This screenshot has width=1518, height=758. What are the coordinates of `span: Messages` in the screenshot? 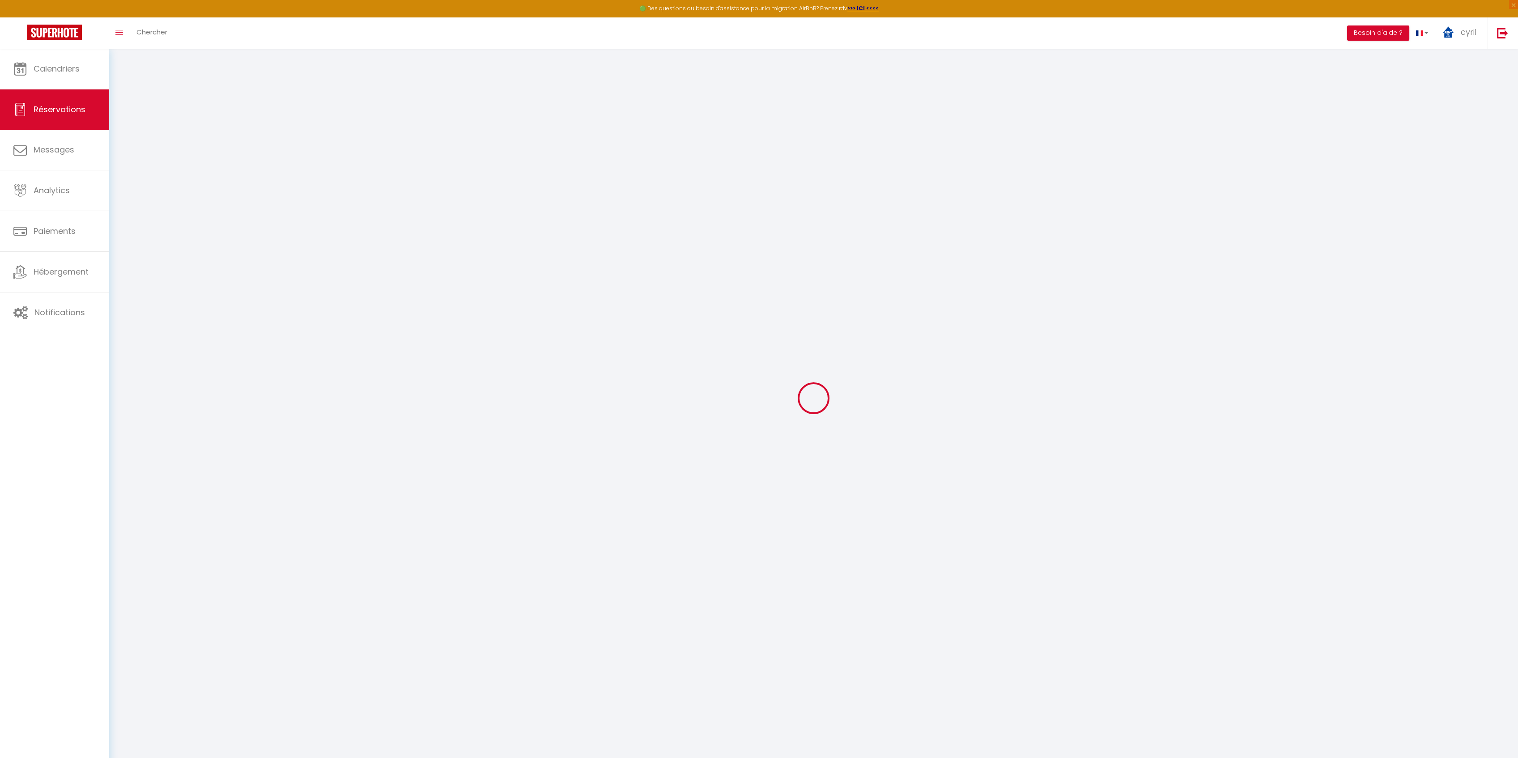 It's located at (54, 149).